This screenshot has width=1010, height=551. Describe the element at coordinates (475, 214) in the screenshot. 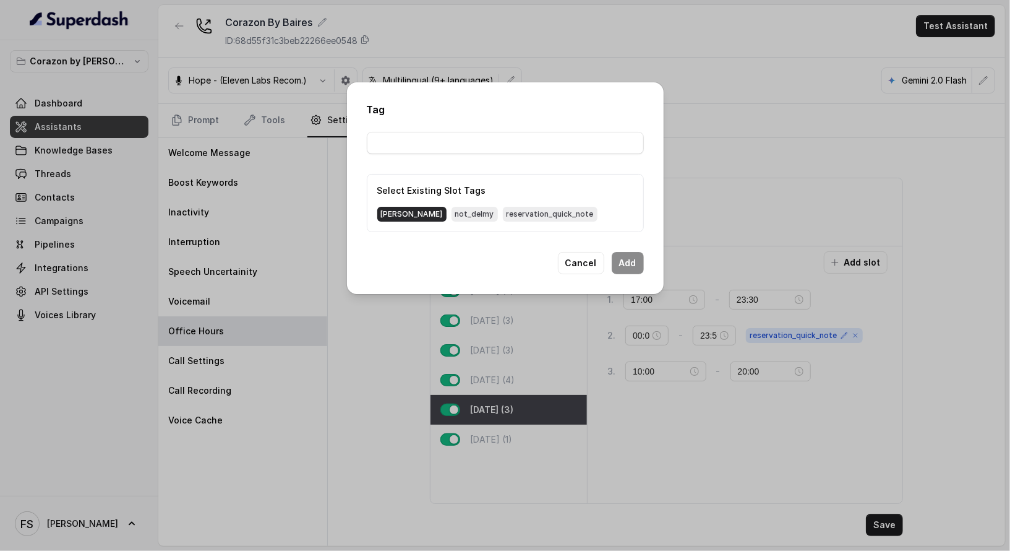

I see `span: not_delmy` at that location.